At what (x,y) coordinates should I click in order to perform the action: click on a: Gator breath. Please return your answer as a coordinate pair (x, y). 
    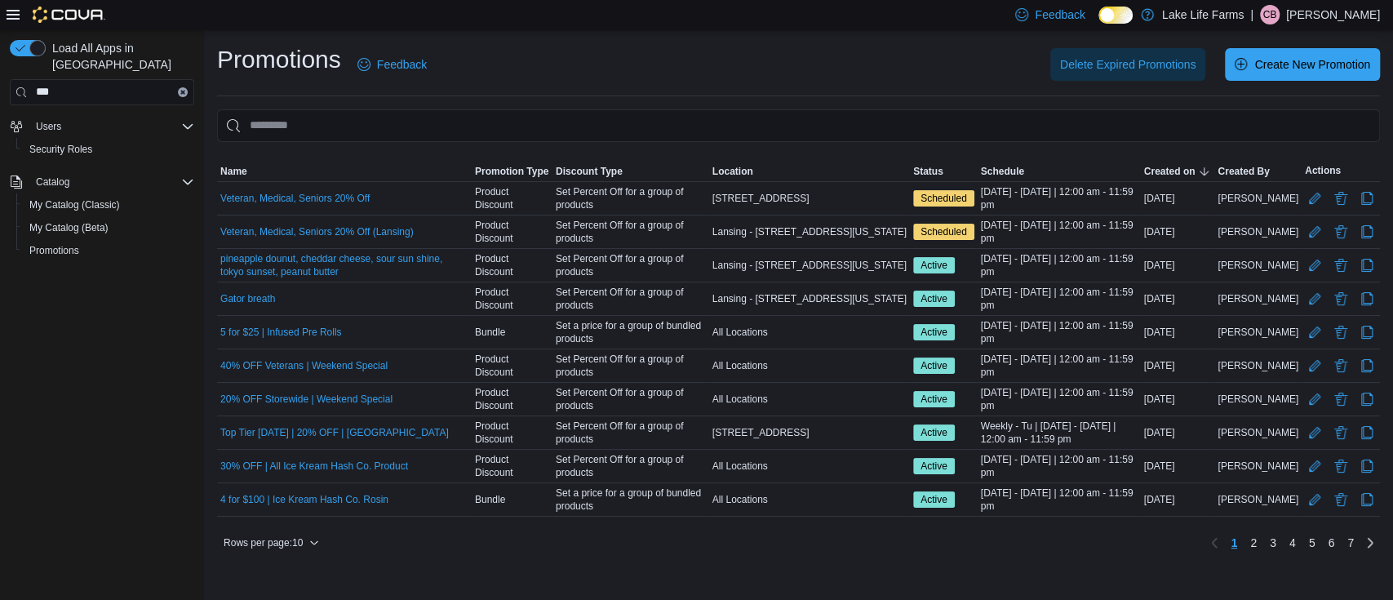
    Looking at the image, I should click on (247, 299).